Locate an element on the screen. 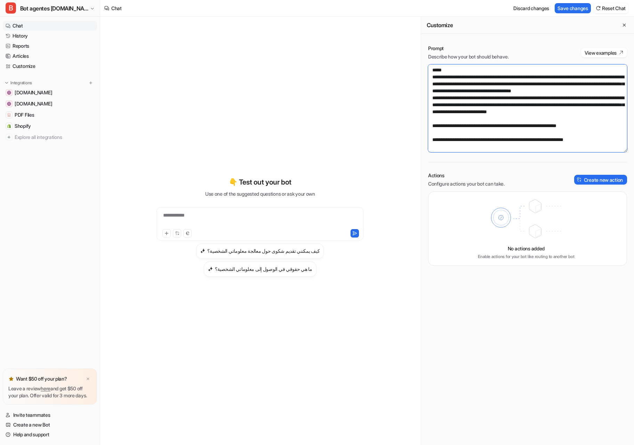 This screenshot has width=634, height=445. p: Describe how your bot should behave. is located at coordinates (469, 57).